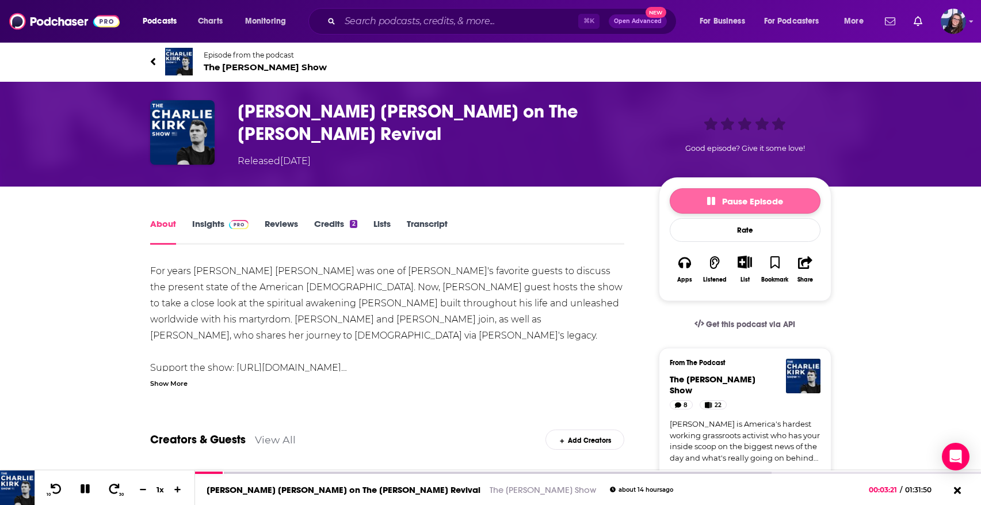  I want to click on button: 10, so click(55, 489).